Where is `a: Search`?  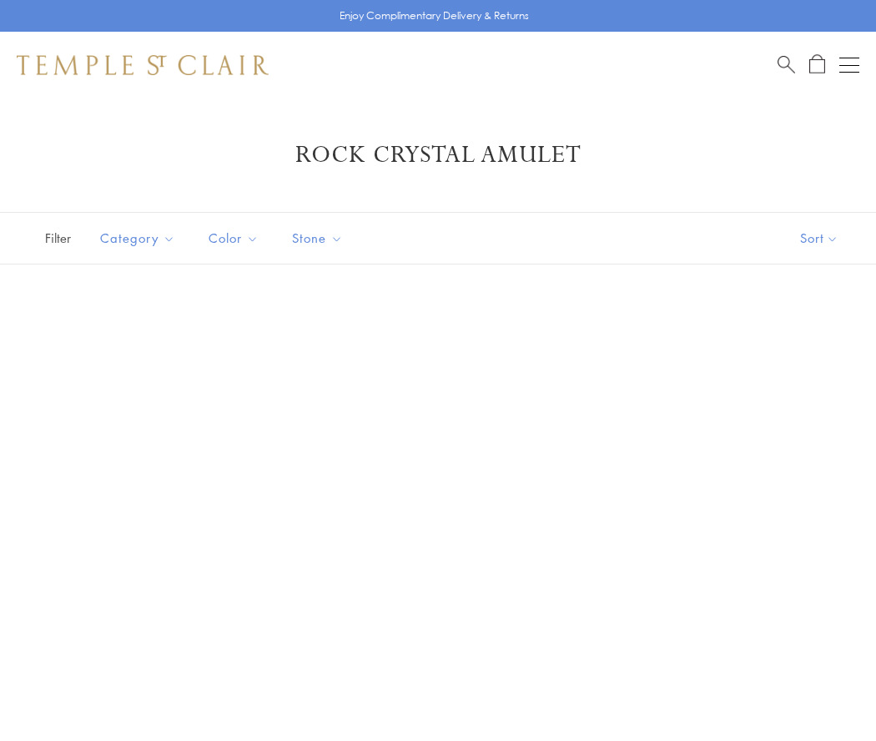
a: Search is located at coordinates (786, 64).